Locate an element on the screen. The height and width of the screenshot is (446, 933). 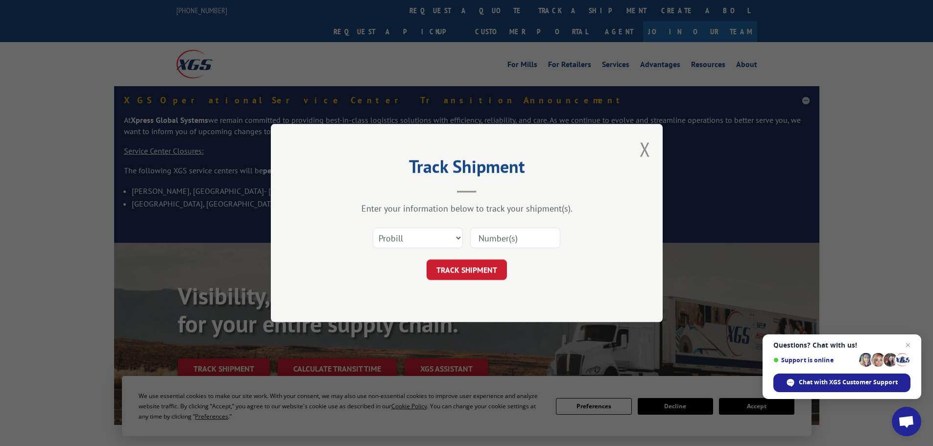
span: Support is online is located at coordinates (815, 360).